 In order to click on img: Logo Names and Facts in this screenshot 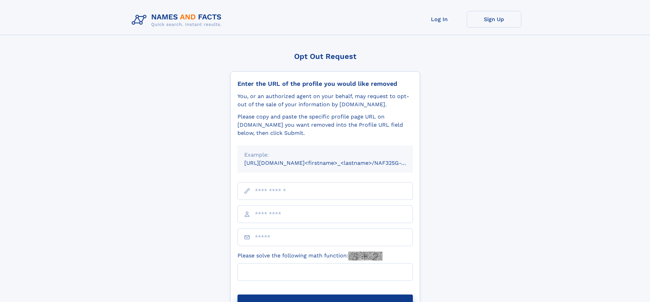, I will do `click(178, 20)`.